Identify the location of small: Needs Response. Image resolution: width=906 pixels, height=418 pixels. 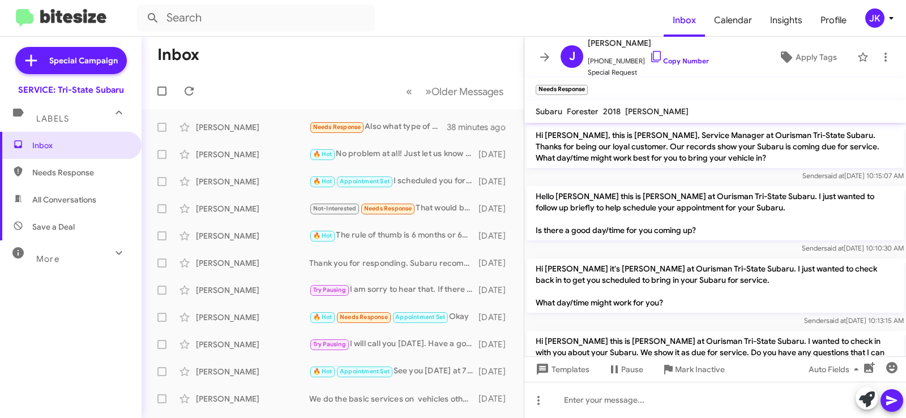
(562, 90).